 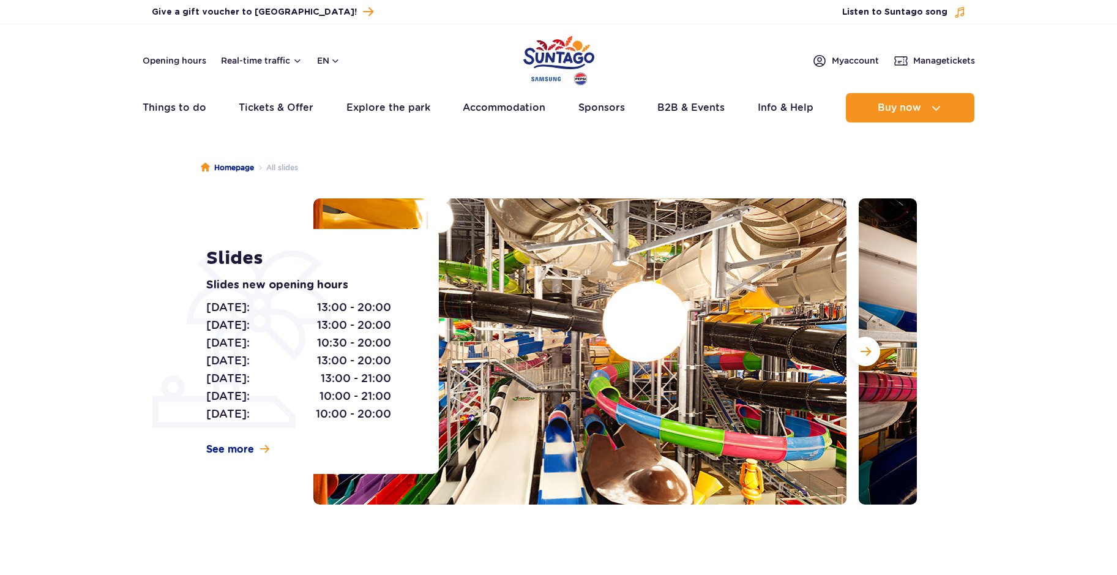 What do you see at coordinates (276, 108) in the screenshot?
I see `a: Tickets & Offer` at bounding box center [276, 108].